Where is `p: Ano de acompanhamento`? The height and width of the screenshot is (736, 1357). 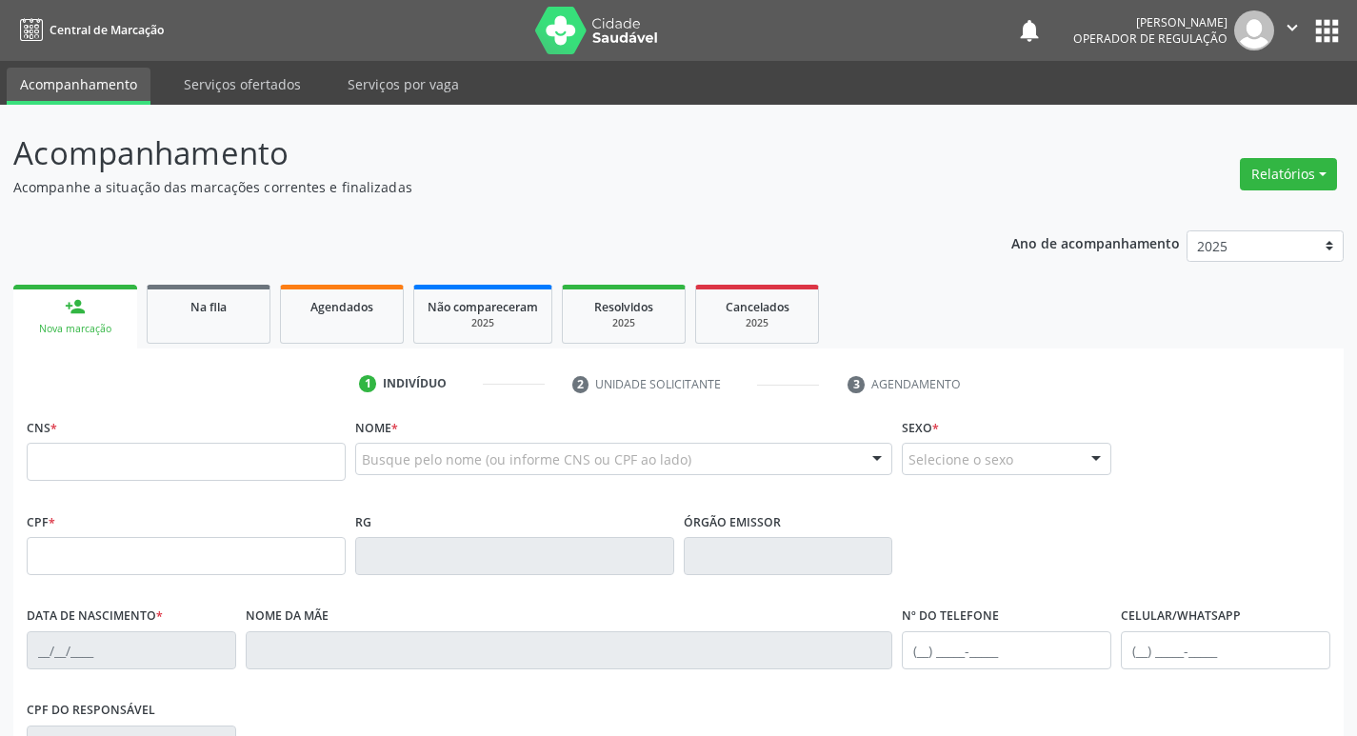 p: Ano de acompanhamento is located at coordinates (1095, 242).